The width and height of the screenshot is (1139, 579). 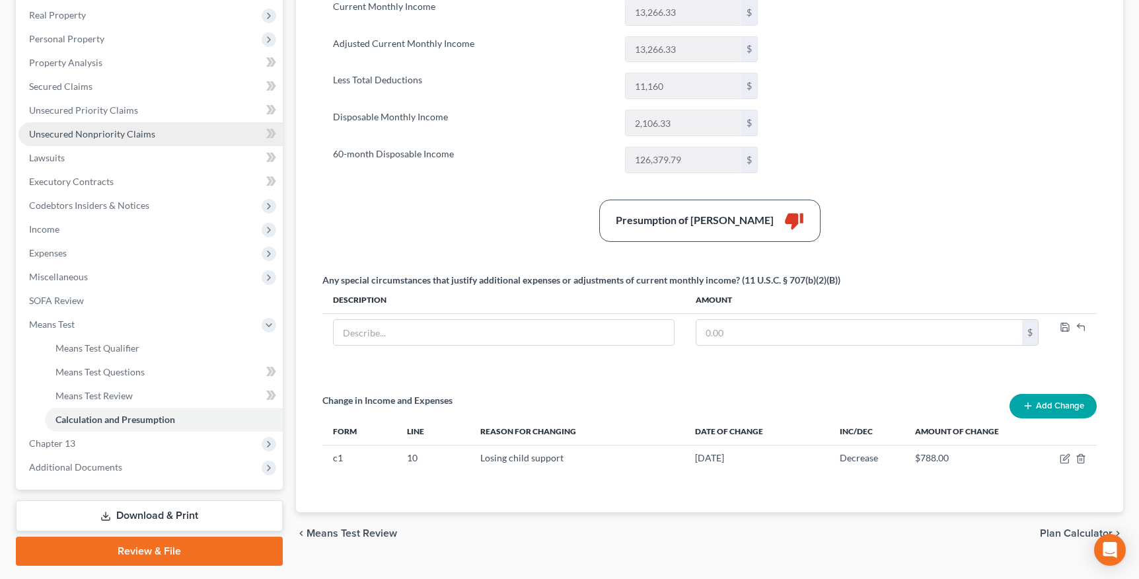 What do you see at coordinates (756, 431) in the screenshot?
I see `th: Date of Change` at bounding box center [756, 431].